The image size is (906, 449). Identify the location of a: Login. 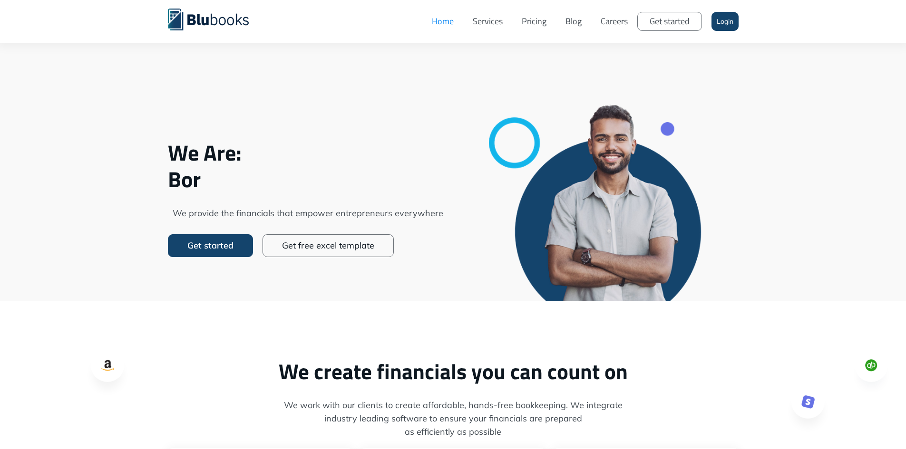
(725, 21).